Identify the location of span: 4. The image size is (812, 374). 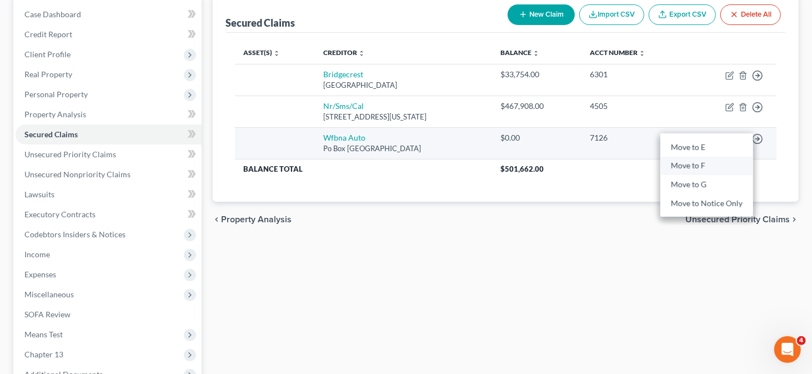
(801, 340).